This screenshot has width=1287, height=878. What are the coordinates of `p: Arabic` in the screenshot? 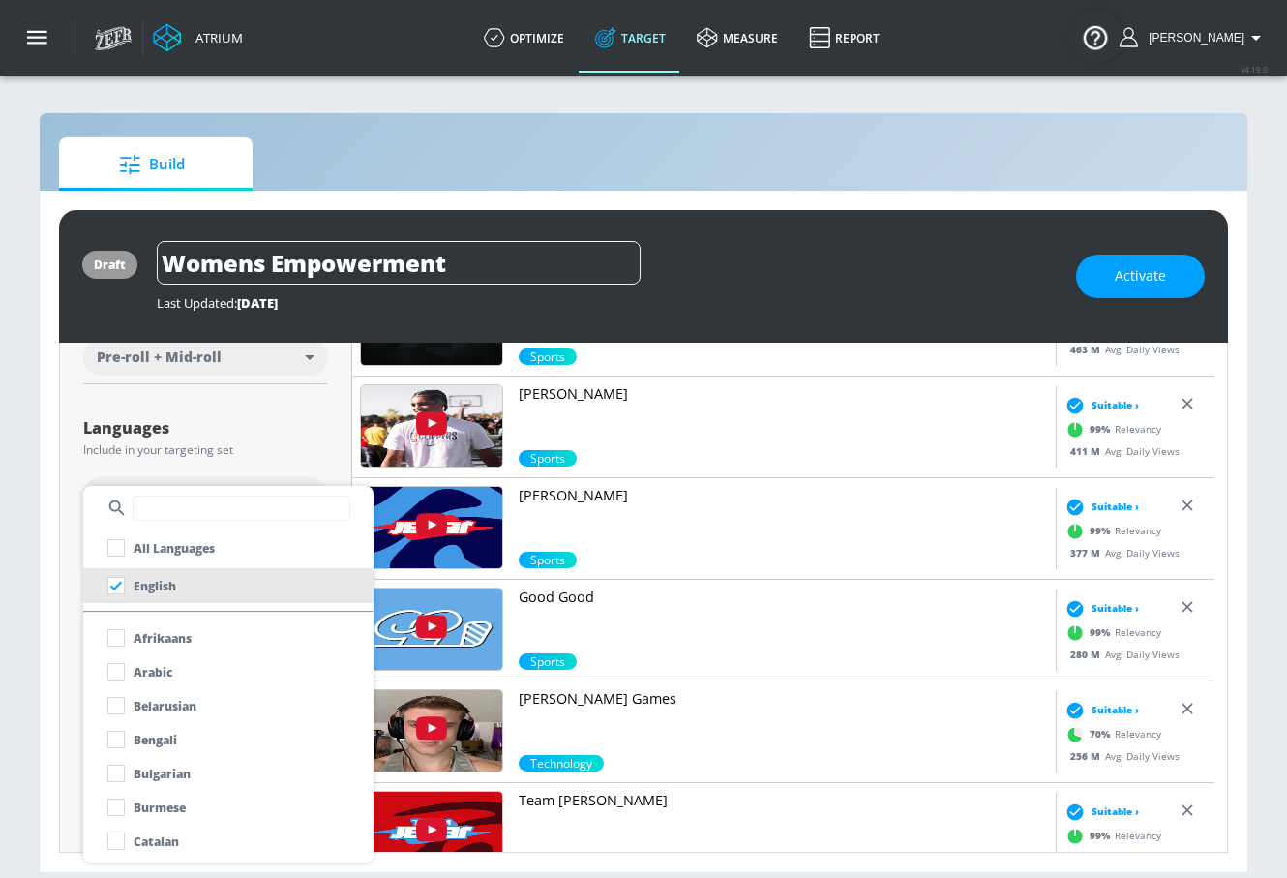 It's located at (153, 672).